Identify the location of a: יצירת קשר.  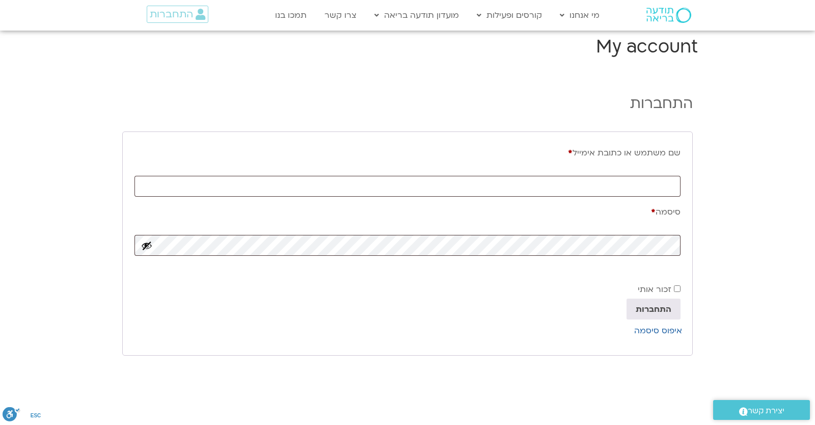
(762, 410).